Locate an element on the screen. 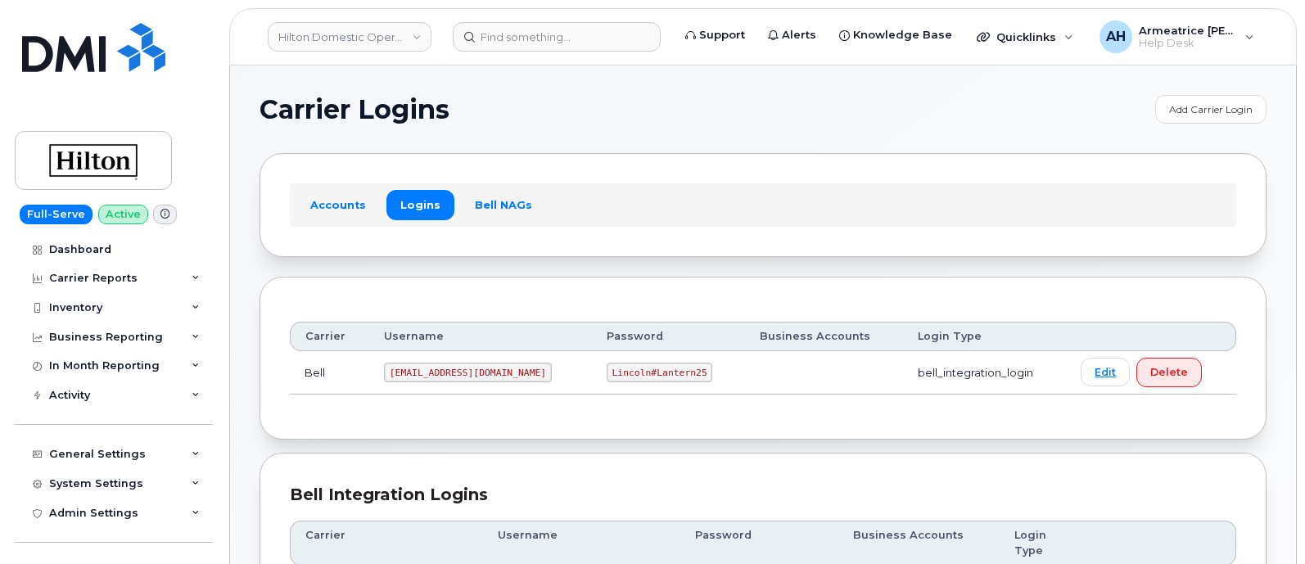  a: Logins is located at coordinates (420, 205).